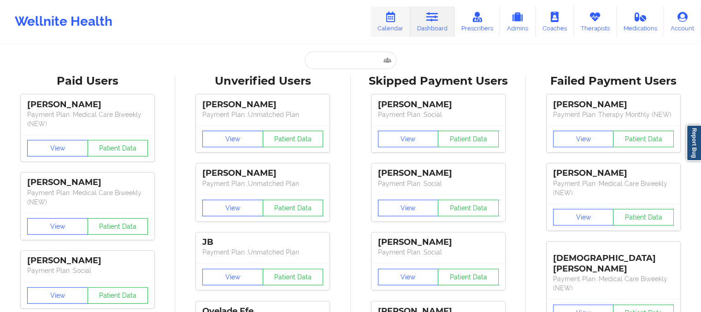 The image size is (701, 312). What do you see at coordinates (88, 81) in the screenshot?
I see `div: Paid Users` at bounding box center [88, 81].